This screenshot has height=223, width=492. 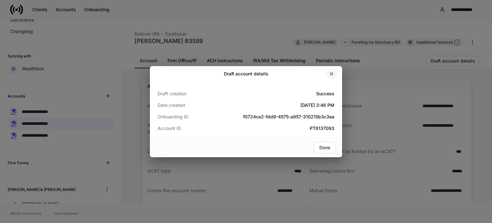 I want to click on p: Date created, so click(x=187, y=105).